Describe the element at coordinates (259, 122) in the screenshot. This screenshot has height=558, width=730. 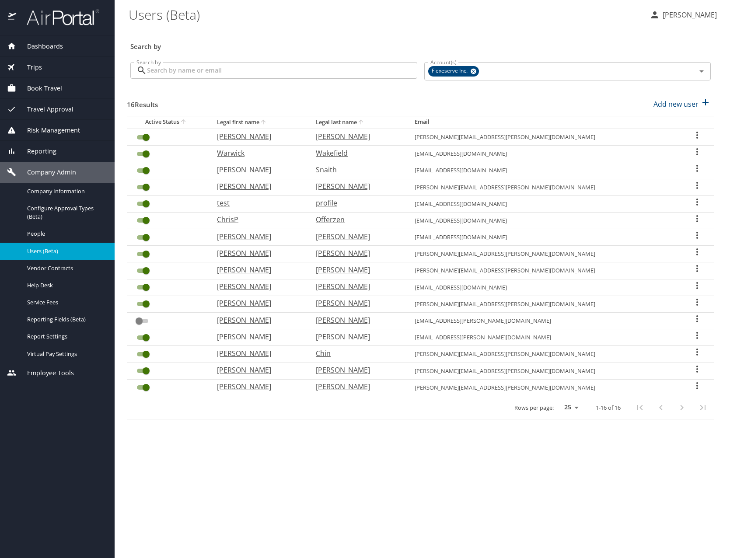
I see `th: Legal first name` at that location.